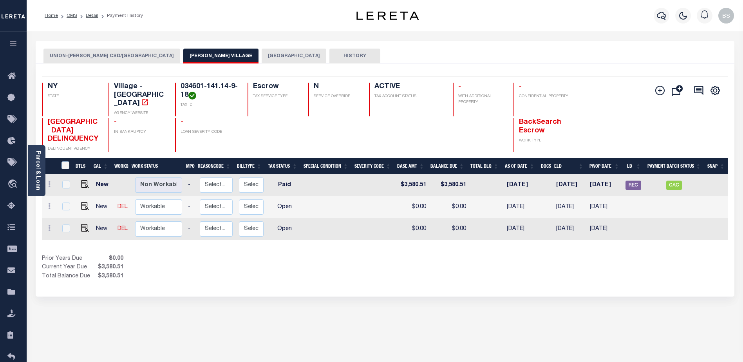 This screenshot has width=743, height=362. What do you see at coordinates (447, 166) in the screenshot?
I see `th: Balance Due: activate to sort column ascending` at bounding box center [447, 166].